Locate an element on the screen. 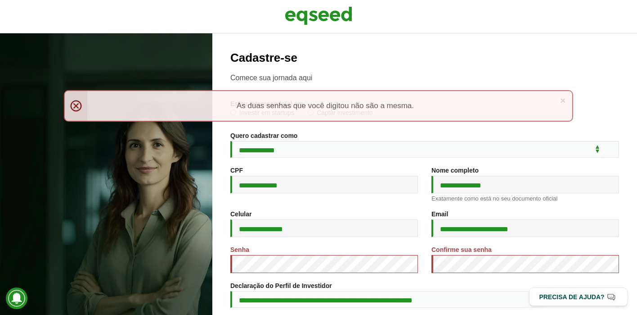  h2: Cadastre-se is located at coordinates (425, 58).